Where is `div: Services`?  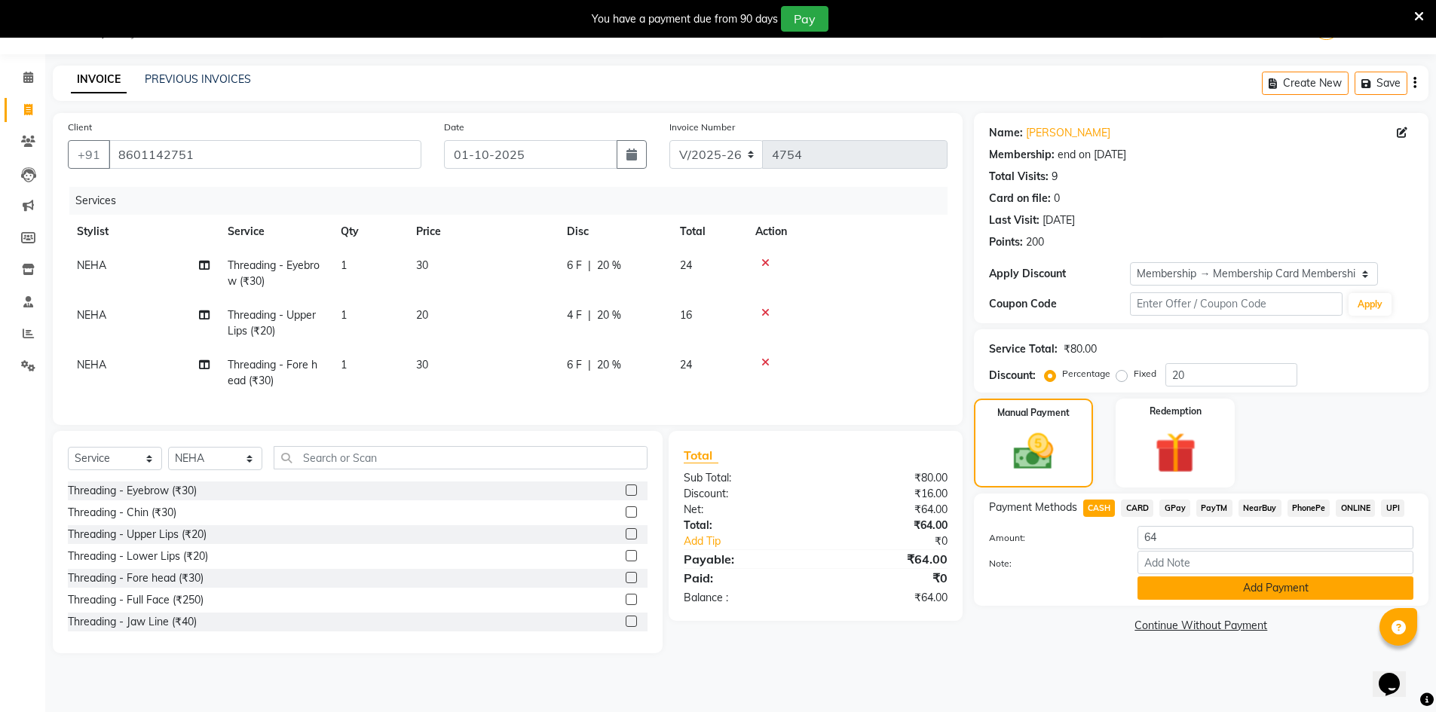 div: Services is located at coordinates (514, 200).